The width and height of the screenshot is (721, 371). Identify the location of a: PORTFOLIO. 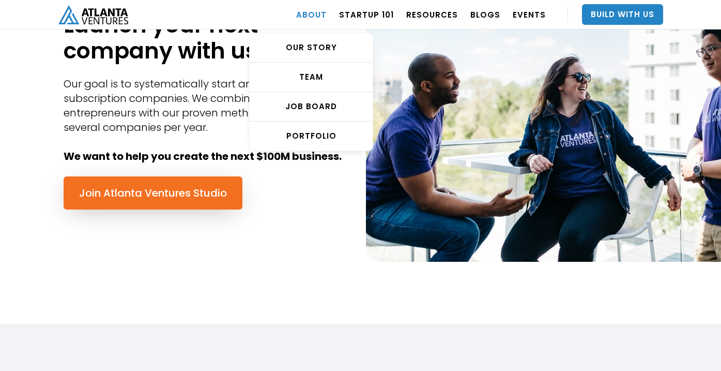
(311, 136).